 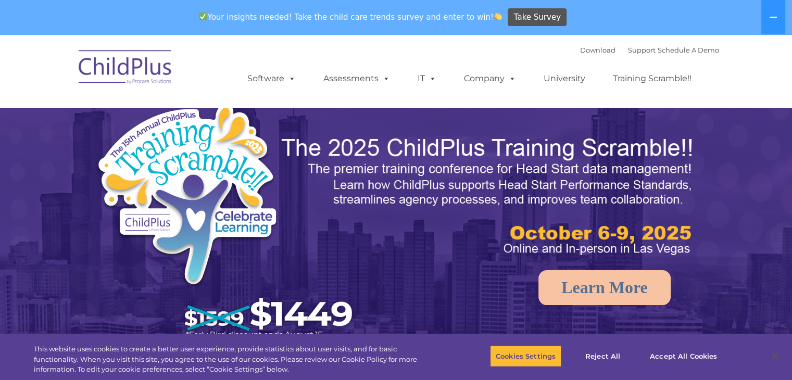 What do you see at coordinates (775, 356) in the screenshot?
I see `button: Close` at bounding box center [775, 356].